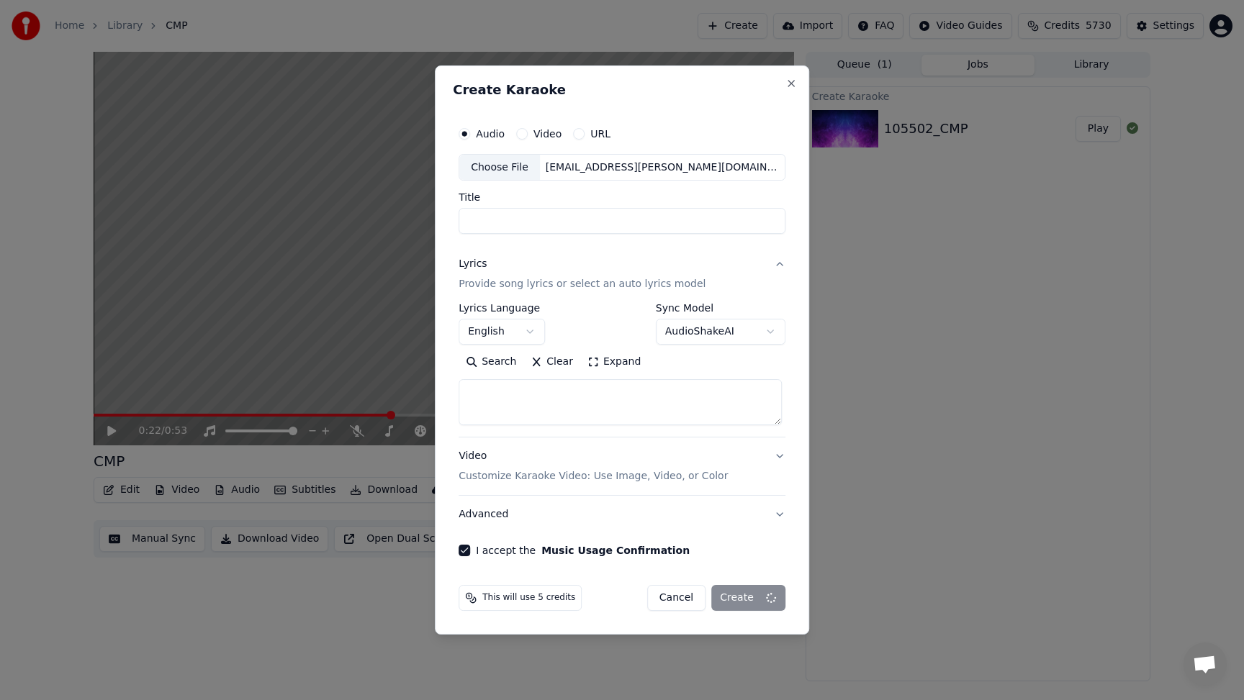 The height and width of the screenshot is (700, 1244). What do you see at coordinates (593, 477) in the screenshot?
I see `p: Customize Karaoke Video: Use Image, Video, or Color` at bounding box center [593, 477].